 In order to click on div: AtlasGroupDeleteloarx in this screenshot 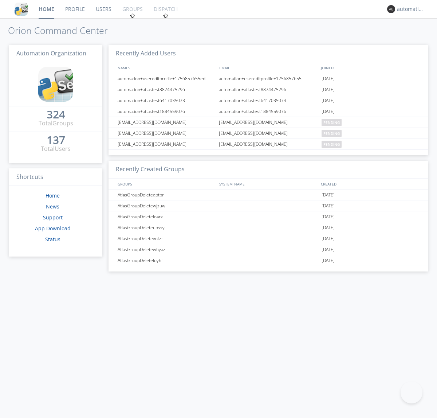, I will do `click(166, 216)`.